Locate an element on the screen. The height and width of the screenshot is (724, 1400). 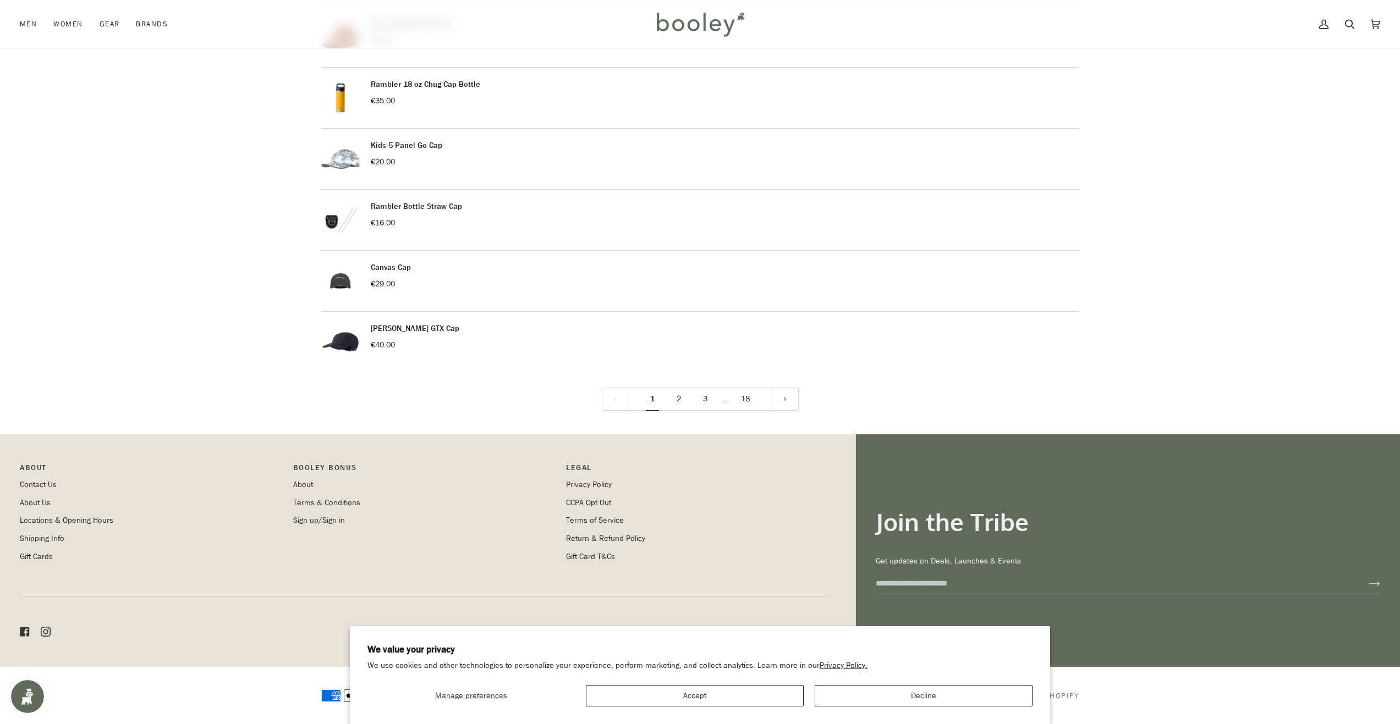
a: 3 is located at coordinates (705, 399).